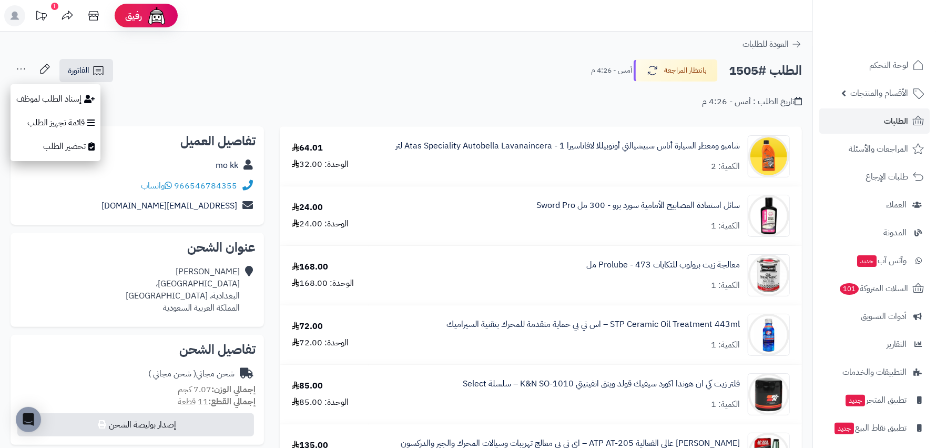 This screenshot has height=448, width=936. I want to click on a: لوحة التحكم, so click(875, 65).